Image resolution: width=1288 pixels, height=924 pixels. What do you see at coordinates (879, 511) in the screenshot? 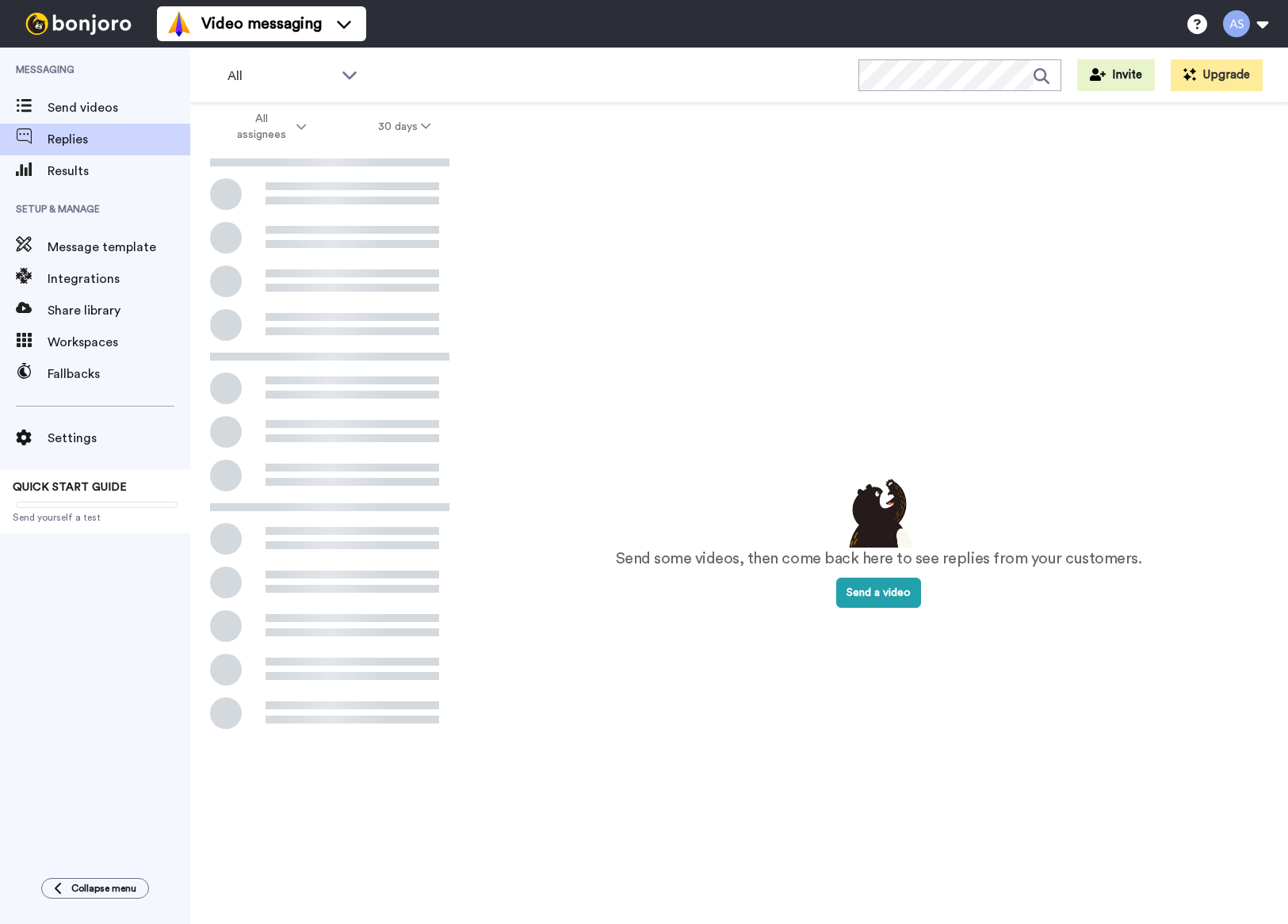
I see `img: results-emptystates.png` at bounding box center [879, 511].